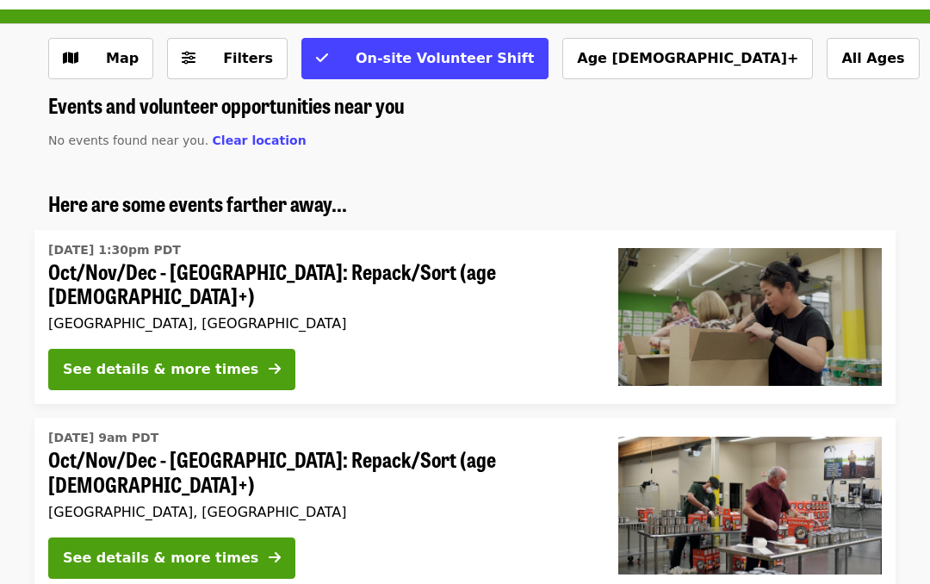 Image resolution: width=930 pixels, height=584 pixels. What do you see at coordinates (188, 58) in the screenshot?
I see `i: sliders-h icon` at bounding box center [188, 58].